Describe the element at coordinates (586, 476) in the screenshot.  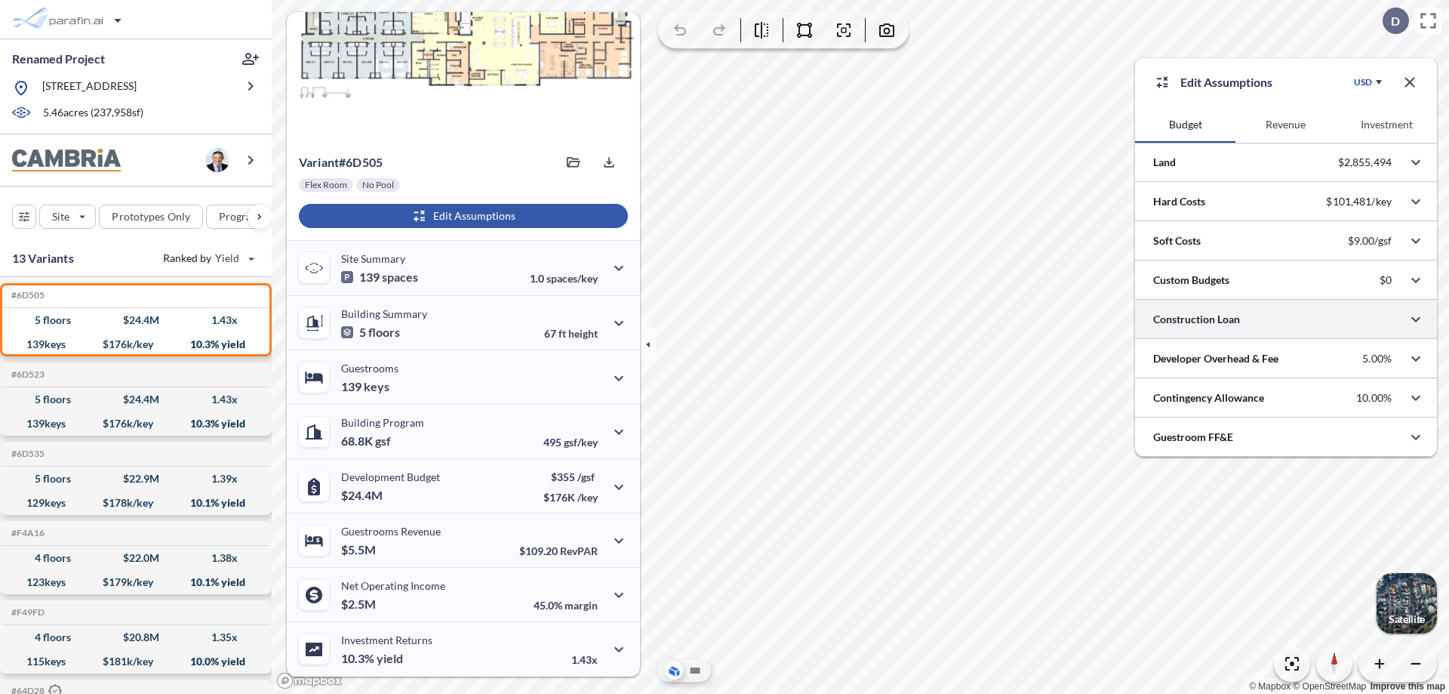
I see `span: /gsf` at that location.